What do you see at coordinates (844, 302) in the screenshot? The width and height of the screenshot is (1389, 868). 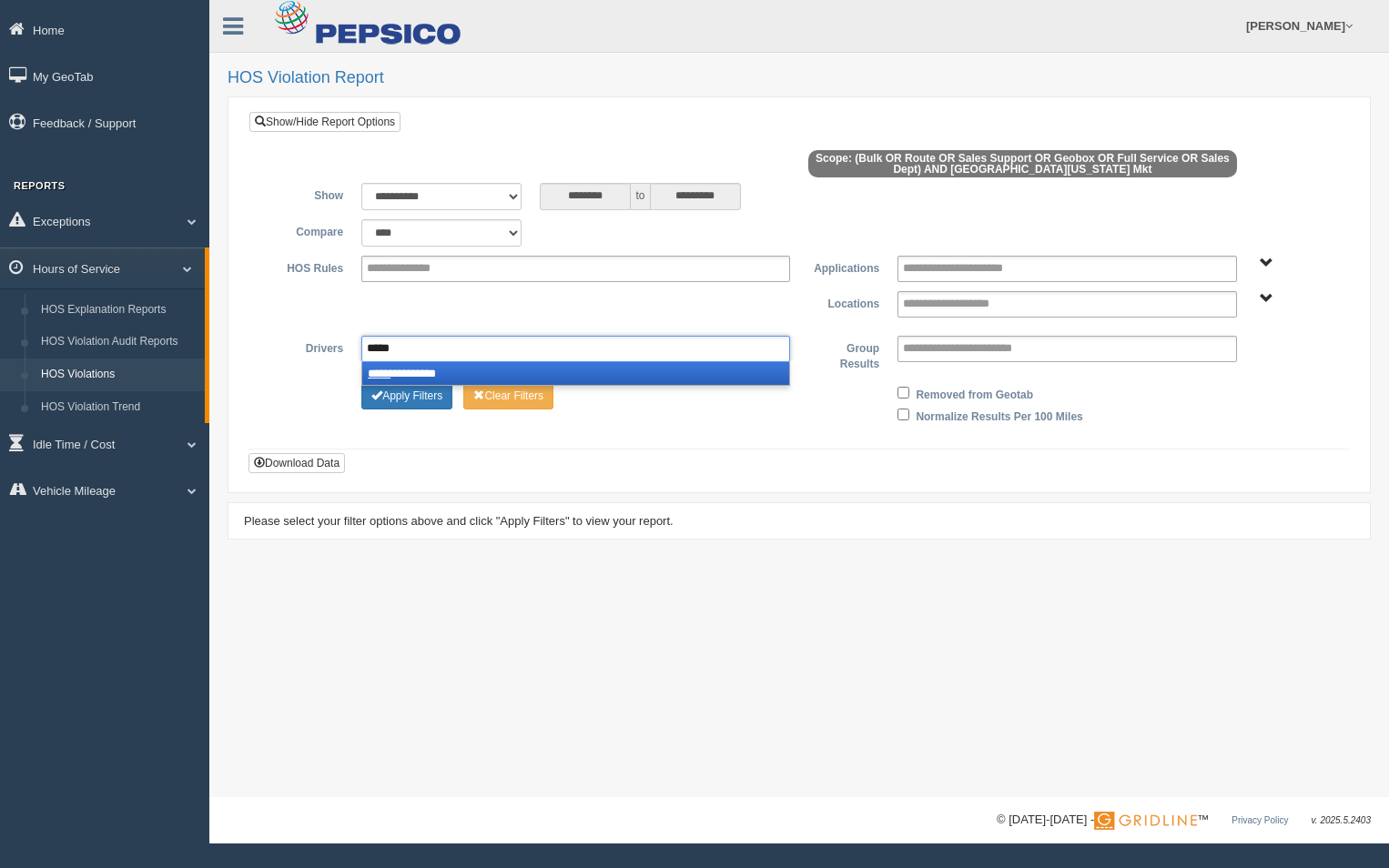 I see `label: Locations` at bounding box center [844, 302].